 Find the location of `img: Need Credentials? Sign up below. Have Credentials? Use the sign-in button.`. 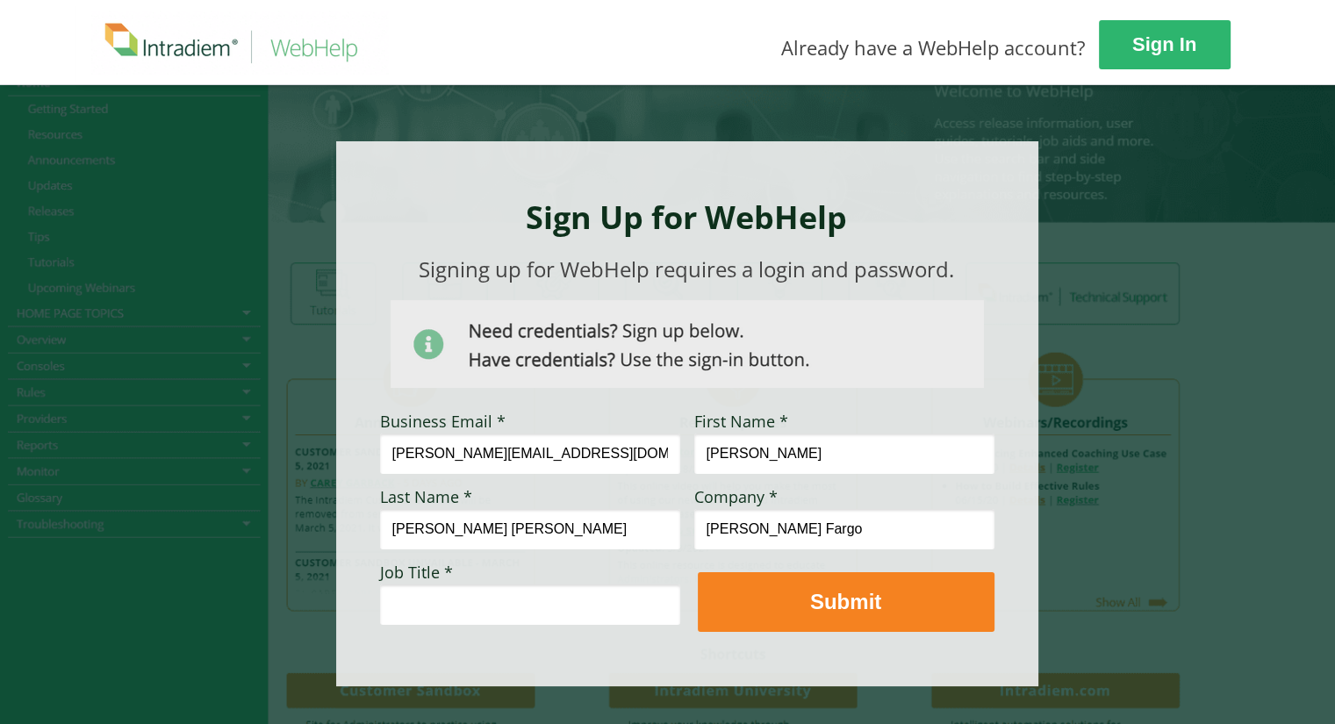

img: Need Credentials? Sign up below. Have Credentials? Use the sign-in button. is located at coordinates (688, 344).